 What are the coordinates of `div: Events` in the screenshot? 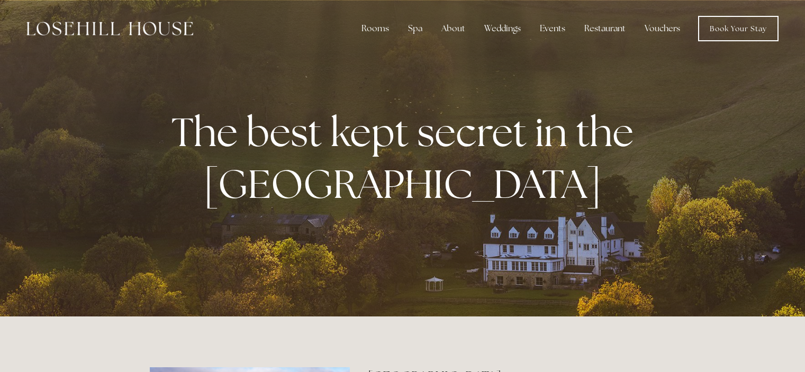 It's located at (553, 29).